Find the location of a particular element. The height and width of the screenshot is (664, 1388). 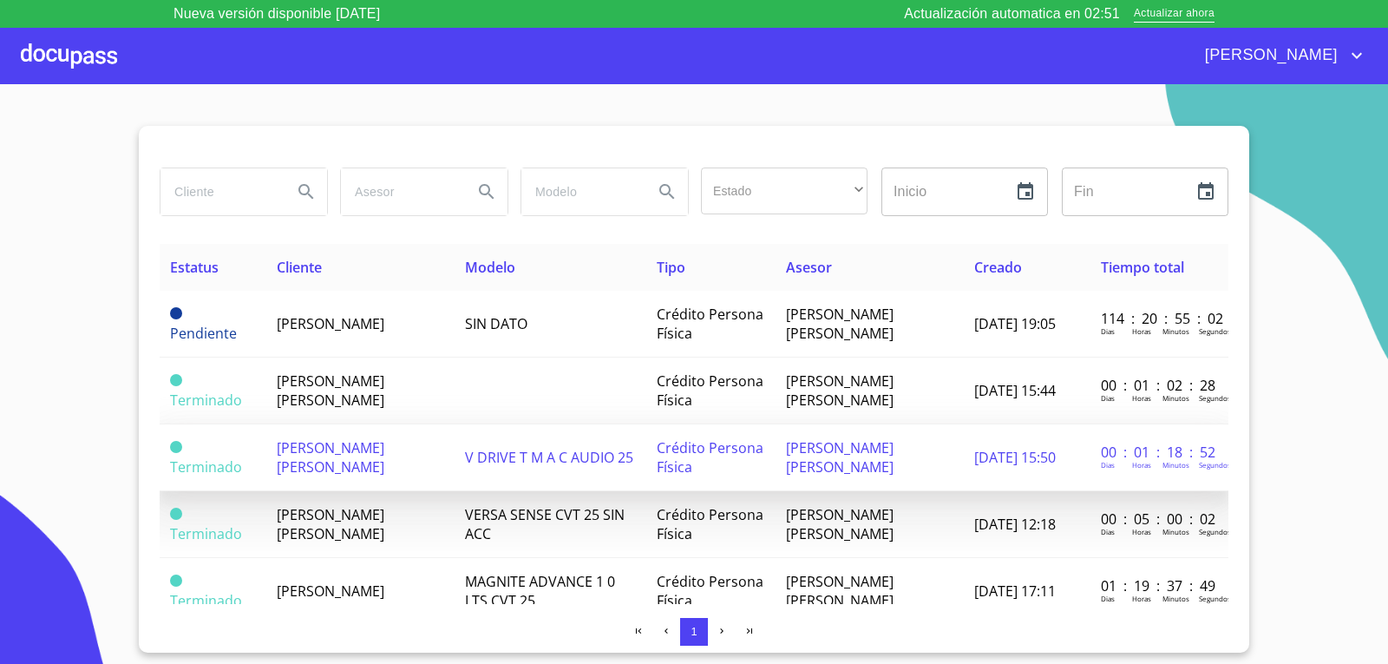

p: 00 : 01 : 02 : 28 is located at coordinates (1159, 385).